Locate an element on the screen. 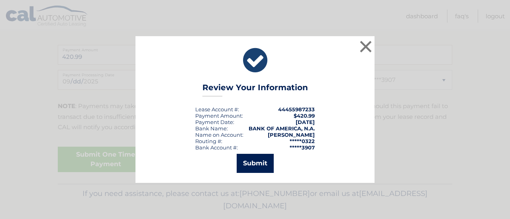 This screenshot has height=219, width=510. div: Bank Account #: is located at coordinates (216, 148).